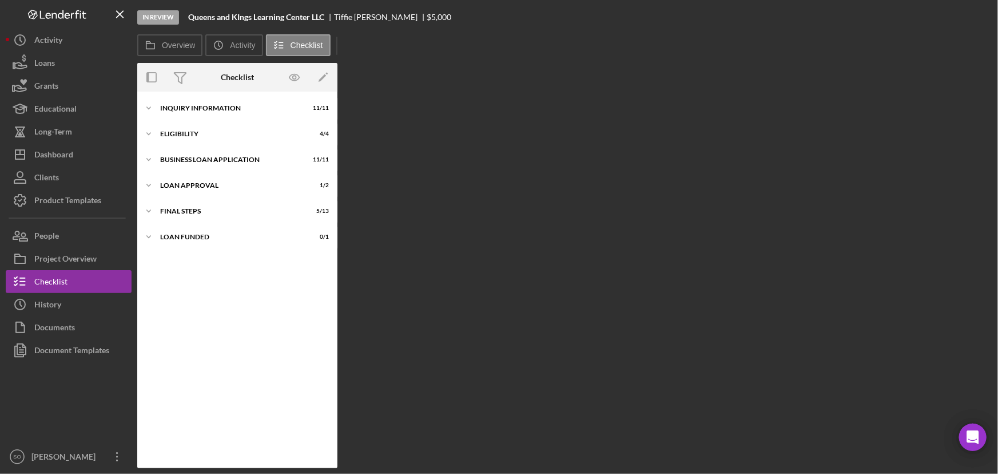 The width and height of the screenshot is (998, 474). What do you see at coordinates (243, 45) in the screenshot?
I see `label: Activity` at bounding box center [243, 45].